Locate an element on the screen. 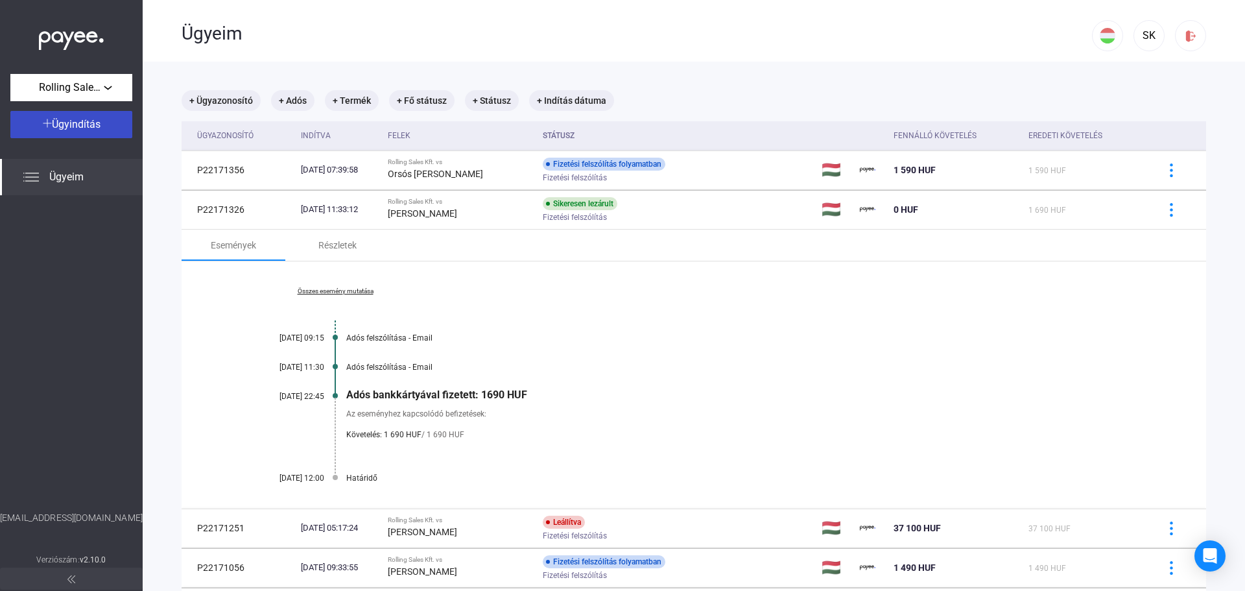  strong: v2.10.0 is located at coordinates (93, 559).